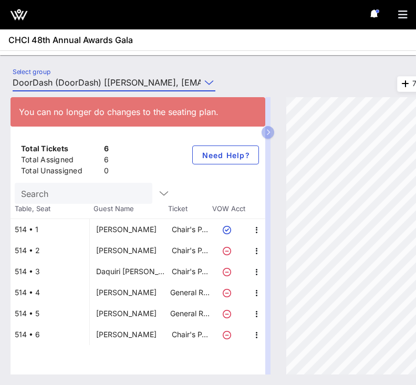  I want to click on div: 514 • 2, so click(50, 251).